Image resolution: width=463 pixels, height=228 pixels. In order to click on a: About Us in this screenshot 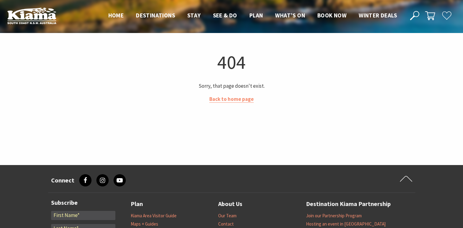, I will do `click(230, 204)`.